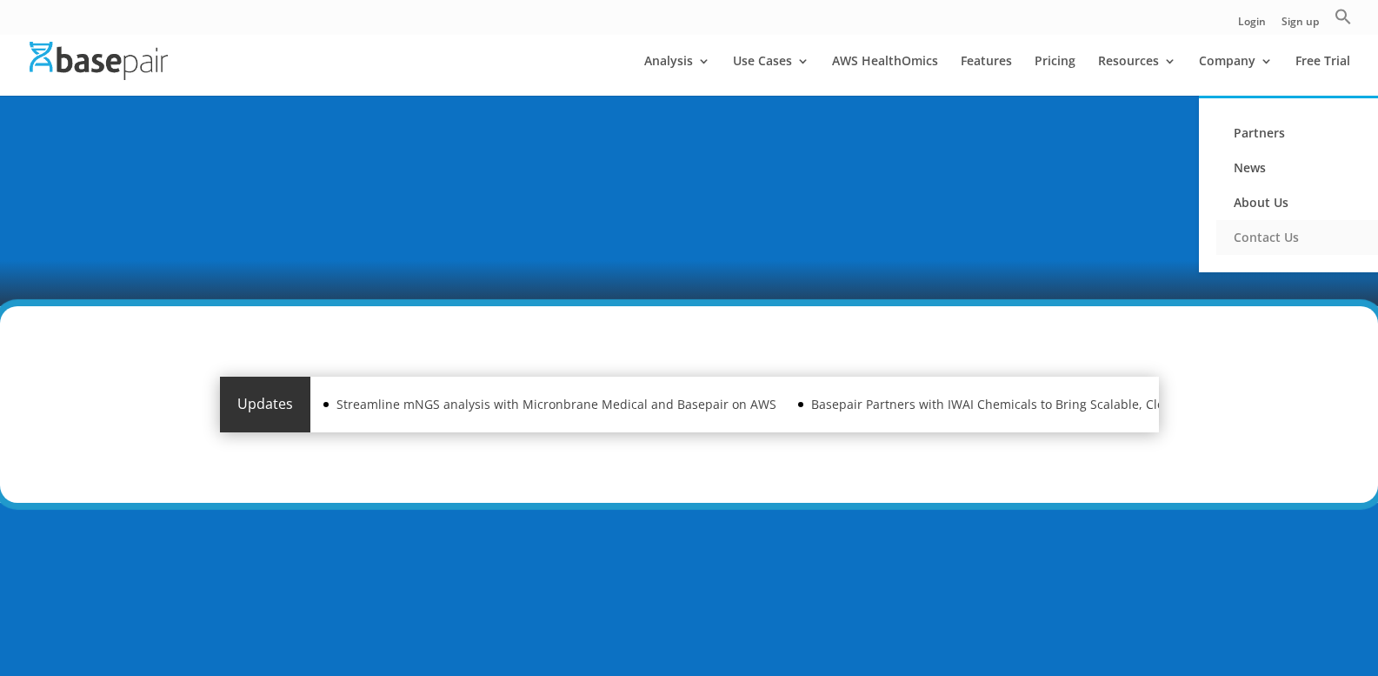 This screenshot has width=1378, height=676. What do you see at coordinates (1252, 25) in the screenshot?
I see `a: Login` at bounding box center [1252, 25].